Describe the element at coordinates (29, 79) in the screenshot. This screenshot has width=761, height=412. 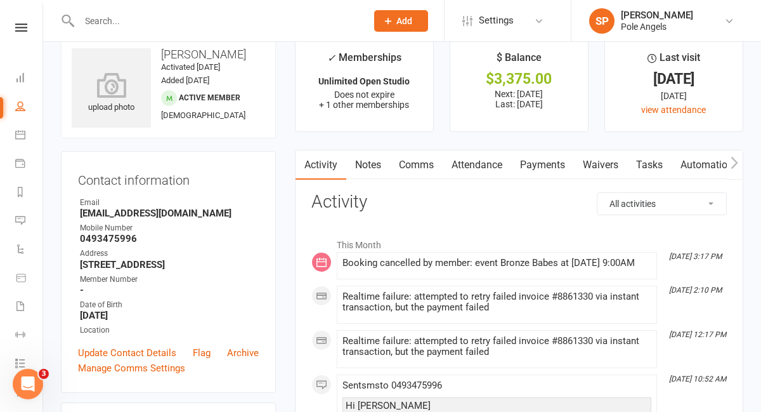
I see `a: Dashboard` at that location.